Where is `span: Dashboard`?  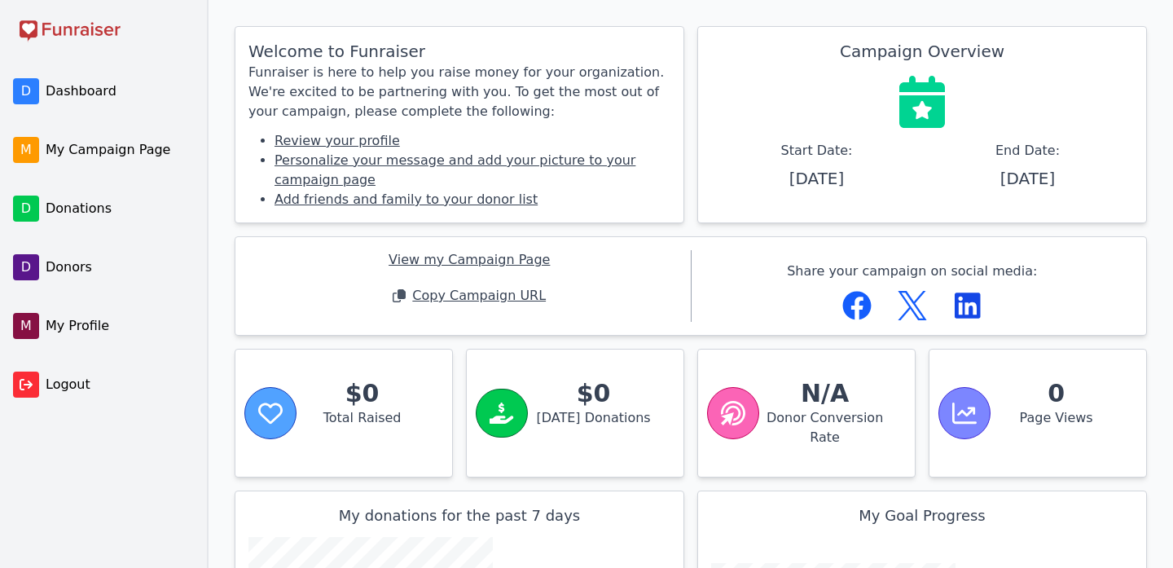
span: Dashboard is located at coordinates (118, 91).